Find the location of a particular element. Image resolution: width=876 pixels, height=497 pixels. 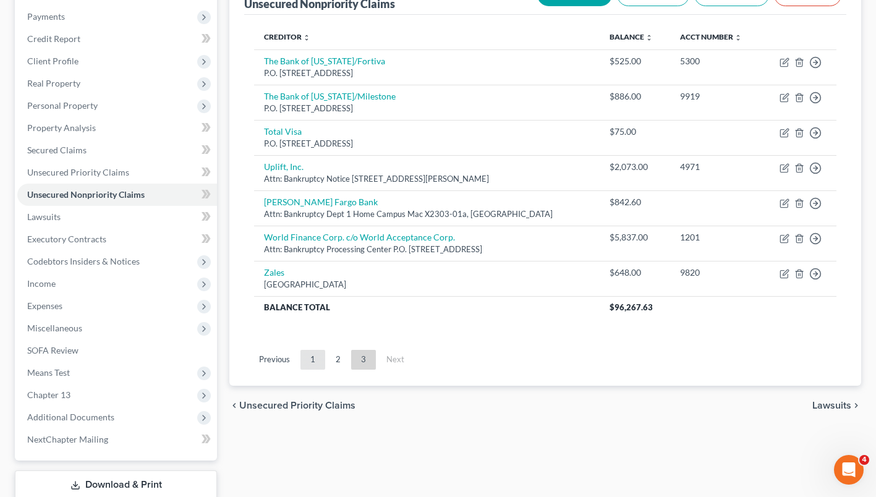

a: Creditor unfold_more is located at coordinates (287, 36).